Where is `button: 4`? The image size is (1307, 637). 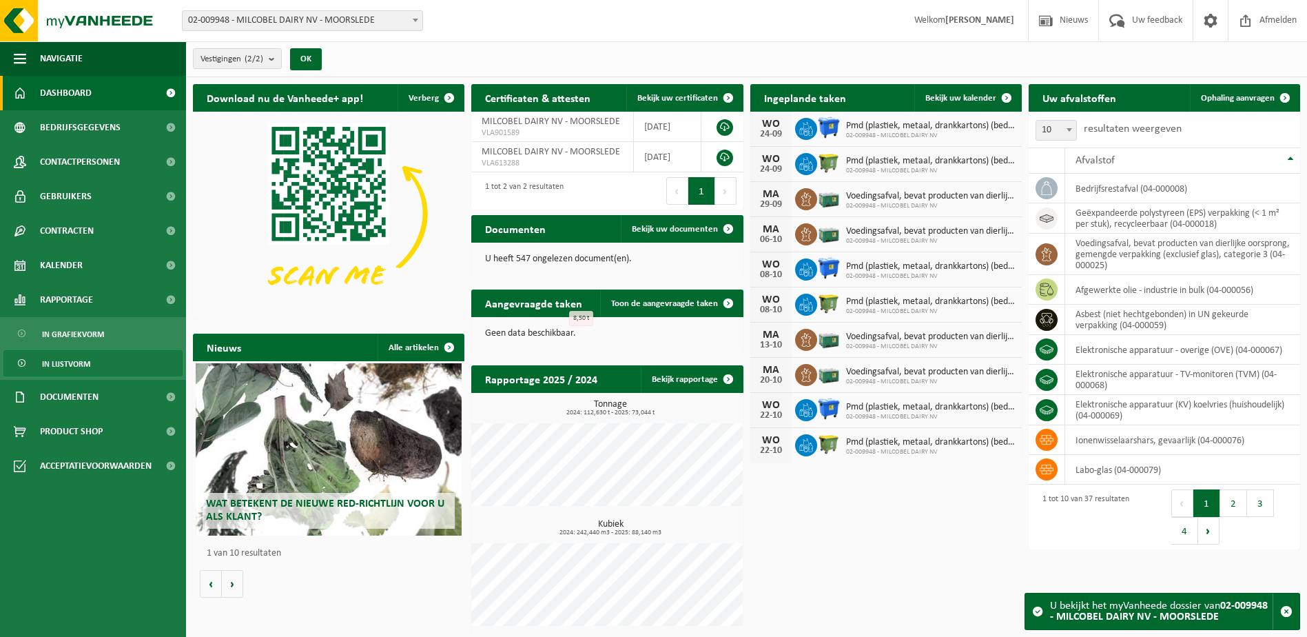 button: 4 is located at coordinates (1185, 531).